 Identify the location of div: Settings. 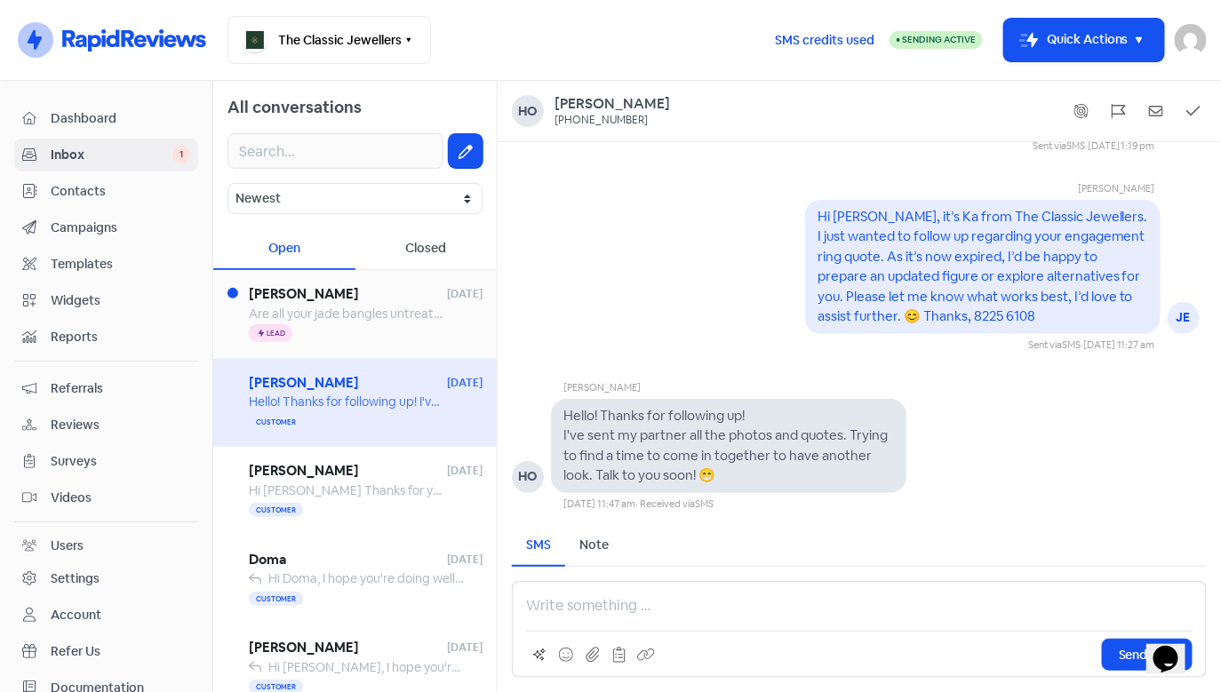
(75, 579).